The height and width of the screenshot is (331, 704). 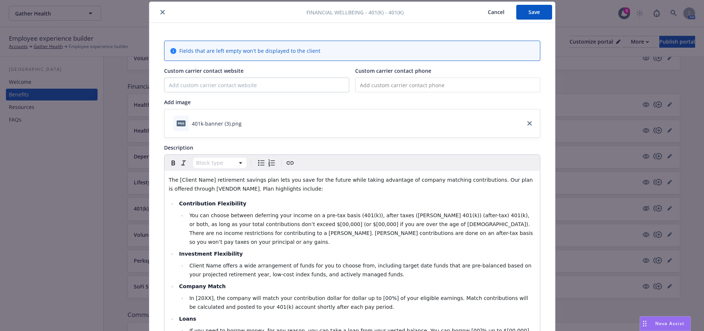 I want to click on span: Fields that are left empty won't be displayed to the client, so click(x=250, y=51).